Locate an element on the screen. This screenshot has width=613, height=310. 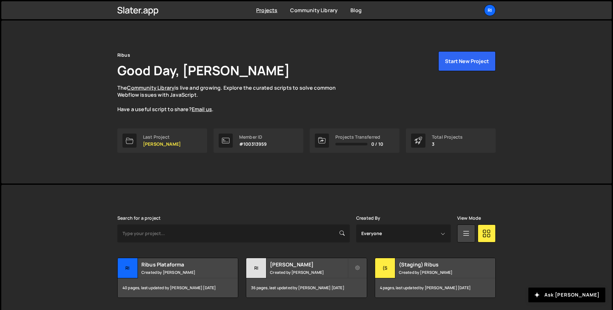
div: Total Projects is located at coordinates (447, 137).